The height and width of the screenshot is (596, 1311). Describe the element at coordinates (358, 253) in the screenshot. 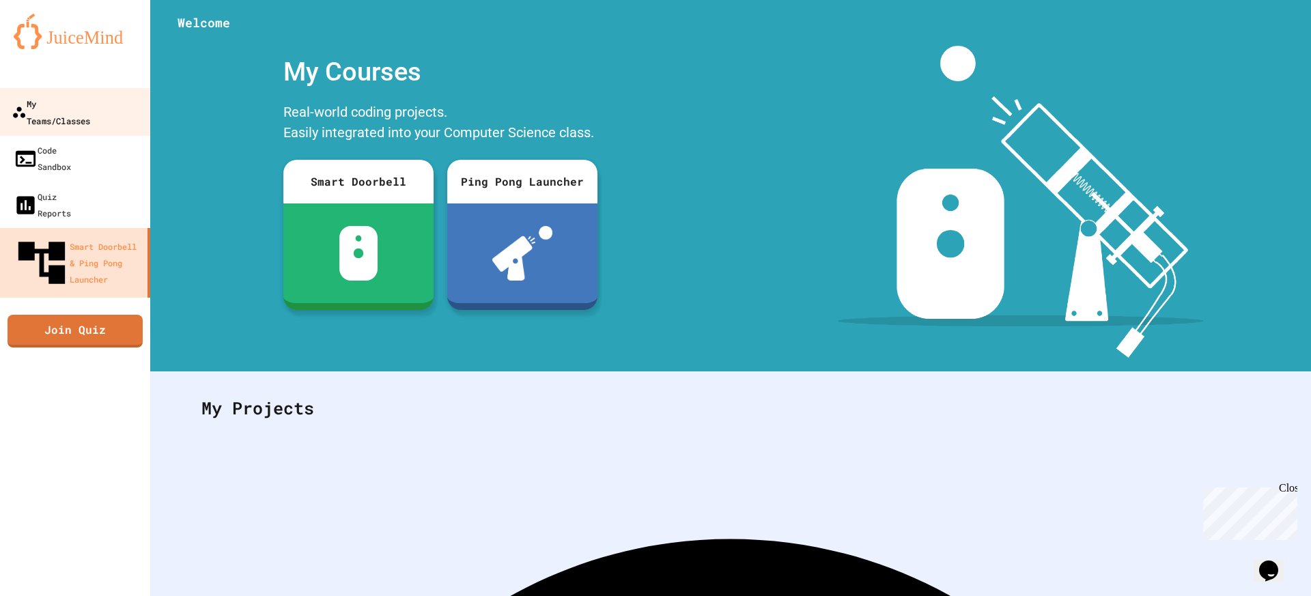

I see `img: sdb-white.svg` at that location.